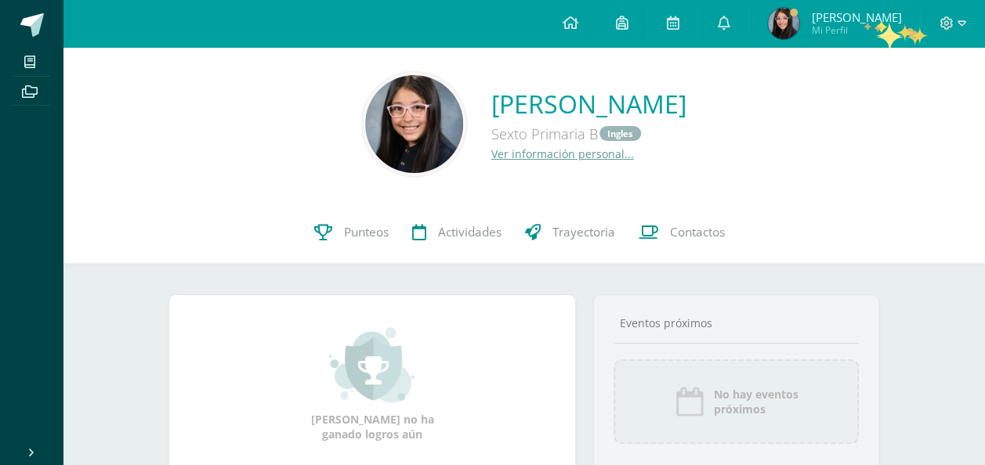 The width and height of the screenshot is (985, 465). What do you see at coordinates (469, 232) in the screenshot?
I see `span: Actividades` at bounding box center [469, 232].